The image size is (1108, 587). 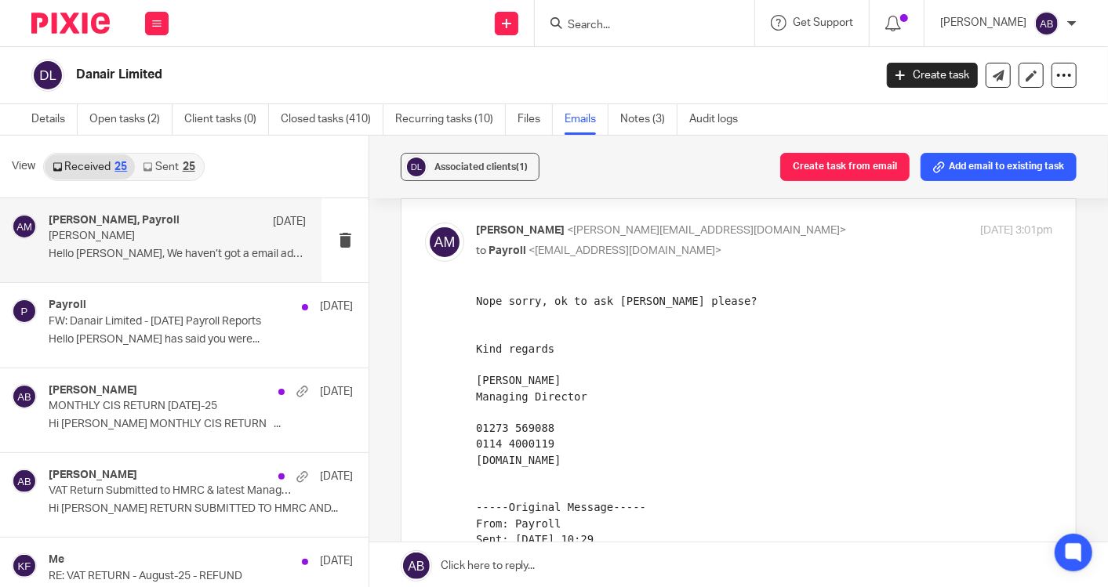 What do you see at coordinates (998, 167) in the screenshot?
I see `button: Add email to existing task` at bounding box center [998, 167].